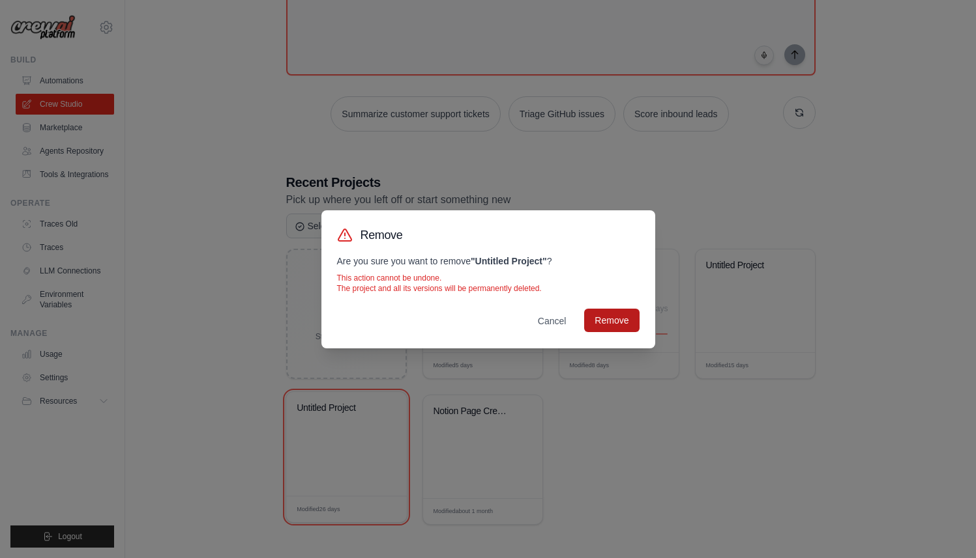 This screenshot has width=976, height=558. Describe the element at coordinates (488, 261) in the screenshot. I see `p: Are you sure you want to remove ?` at that location.